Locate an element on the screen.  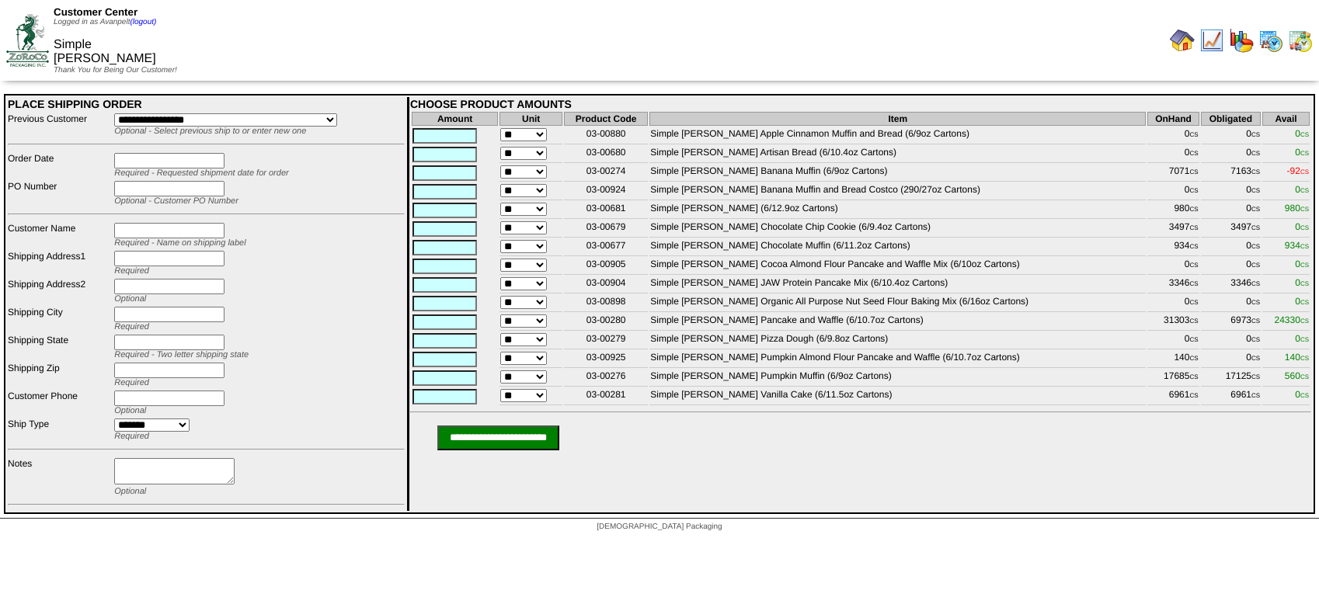
td: Previous Customer is located at coordinates (59, 124).